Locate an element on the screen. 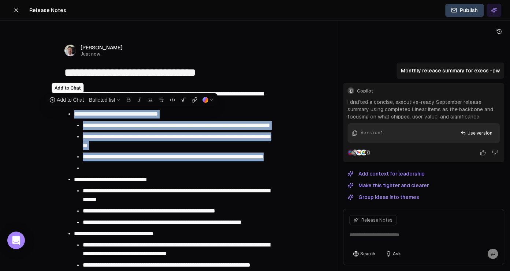 This screenshot has height=271, width=510. button: Group ideas into themes is located at coordinates (383, 197).